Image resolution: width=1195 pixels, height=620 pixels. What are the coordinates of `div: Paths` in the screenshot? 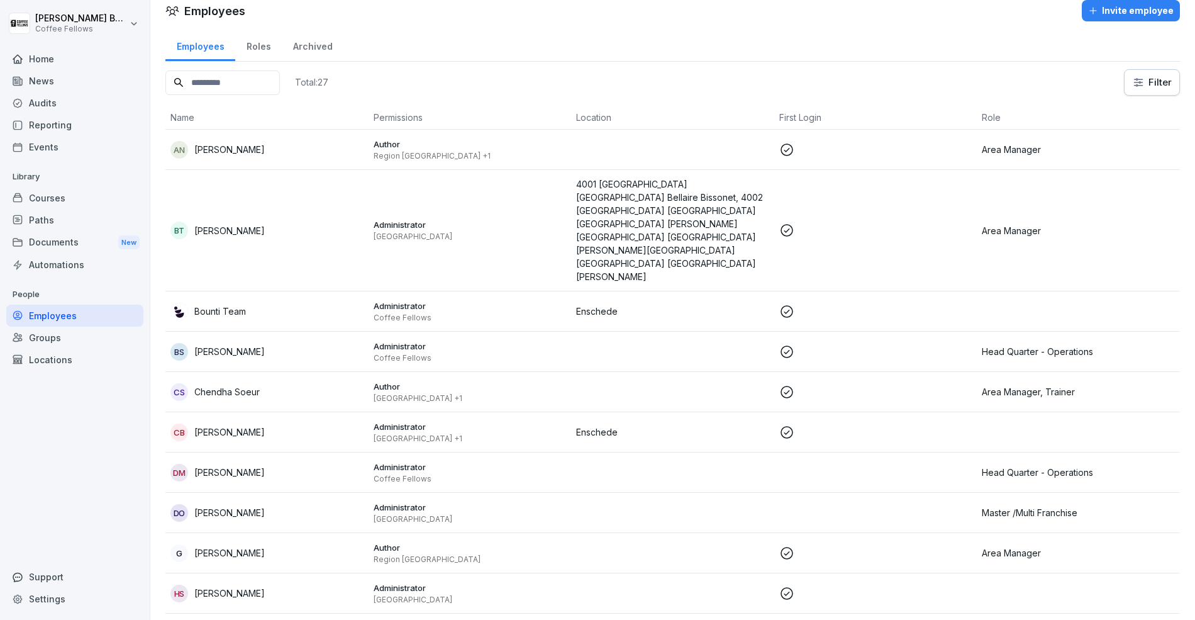 It's located at (75, 220).